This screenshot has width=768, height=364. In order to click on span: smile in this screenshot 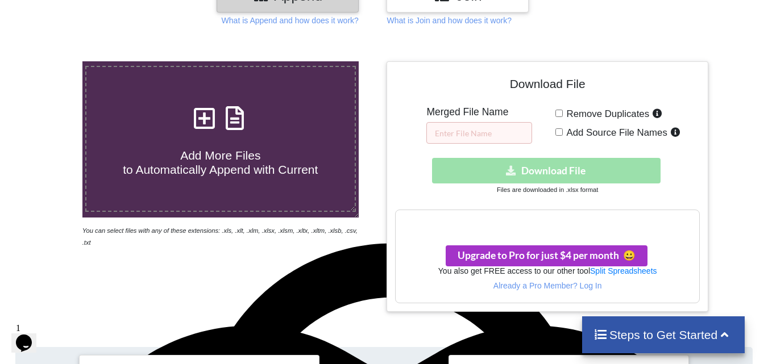, I will do `click(627, 255)`.